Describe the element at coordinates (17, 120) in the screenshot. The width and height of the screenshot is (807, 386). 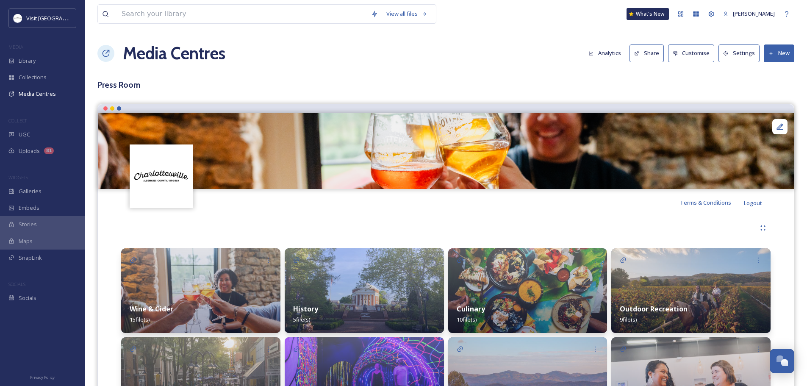
I see `span: COLLECT` at that location.